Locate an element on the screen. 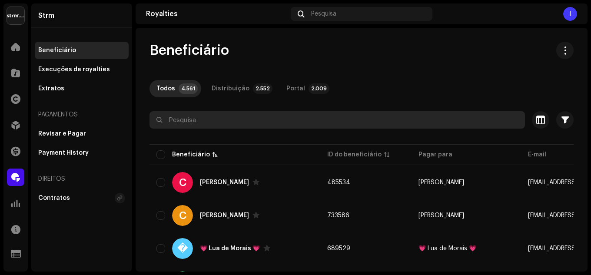  span: 485534 is located at coordinates (339, 183).